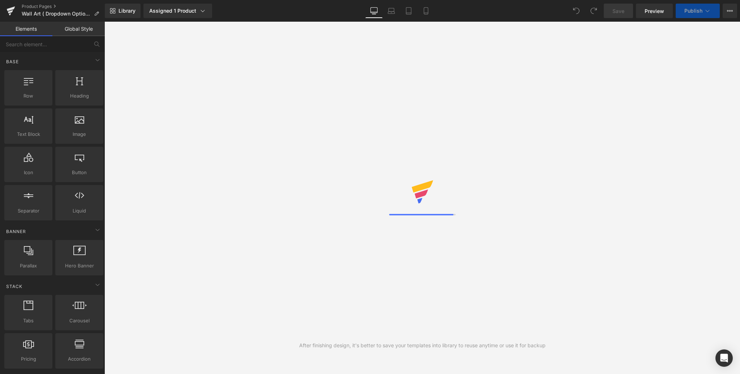 The image size is (740, 374). I want to click on button: Undo, so click(576, 11).